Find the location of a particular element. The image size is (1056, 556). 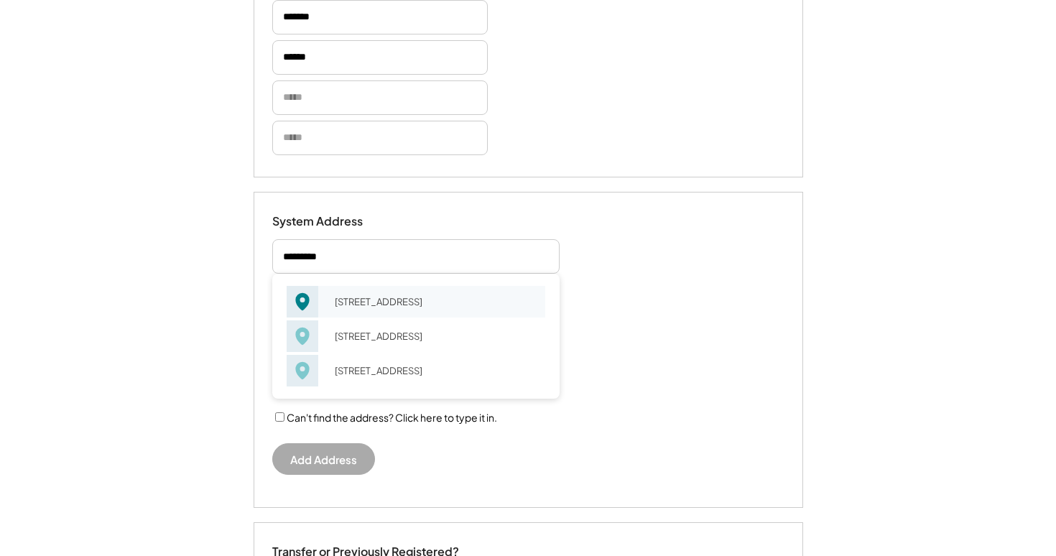

label: Can't find the address? Click here to type it in. is located at coordinates (392, 418).